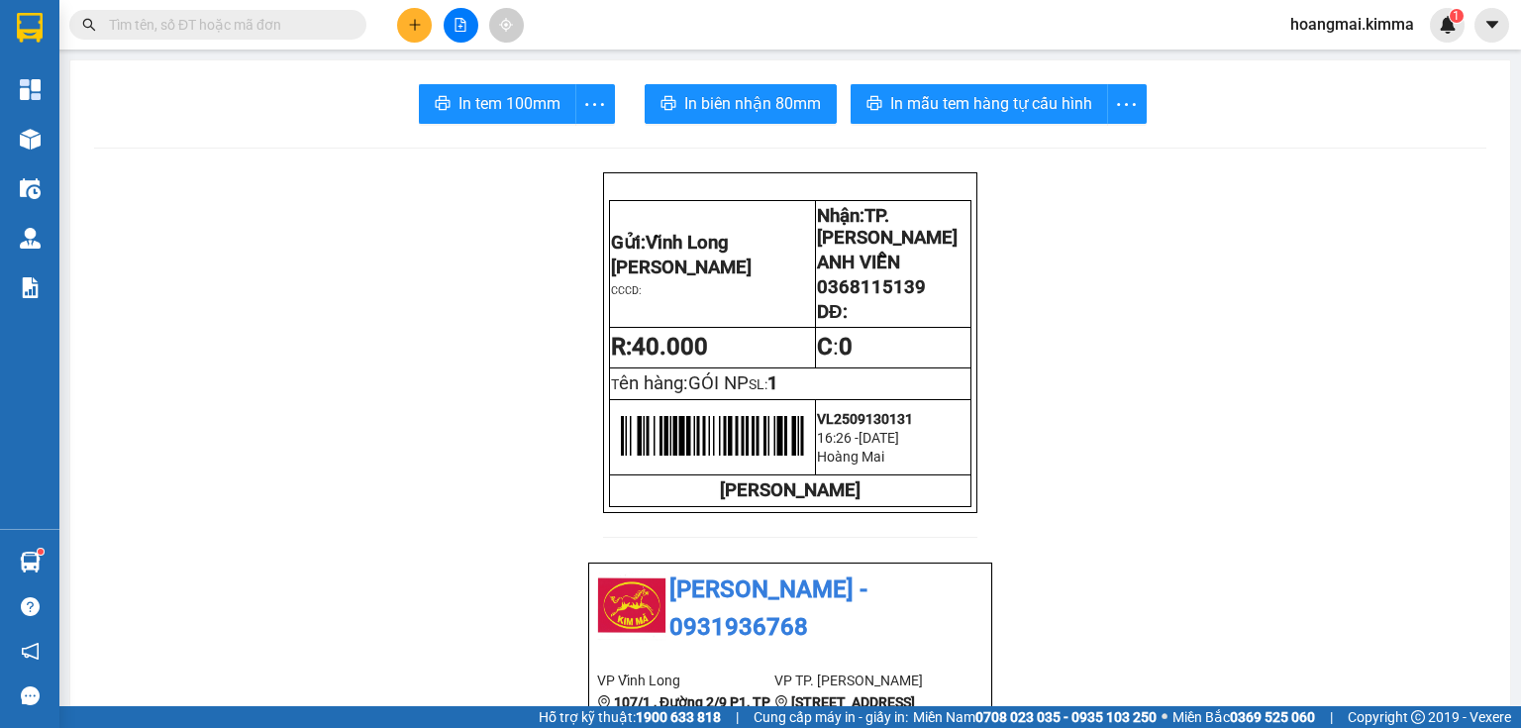 This screenshot has height=728, width=1521. What do you see at coordinates (632, 606) in the screenshot?
I see `img: logo.jpg` at bounding box center [632, 606].